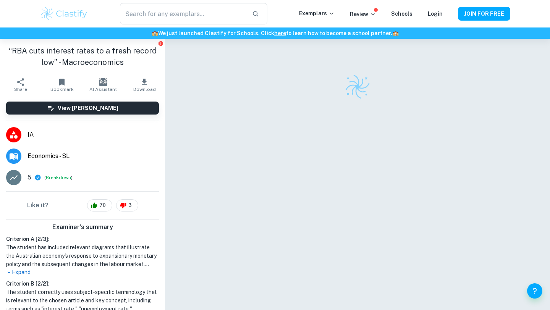 Image resolution: width=550 pixels, height=310 pixels. What do you see at coordinates (183, 14) in the screenshot?
I see `input: Search for any exemplars...` at bounding box center [183, 14].